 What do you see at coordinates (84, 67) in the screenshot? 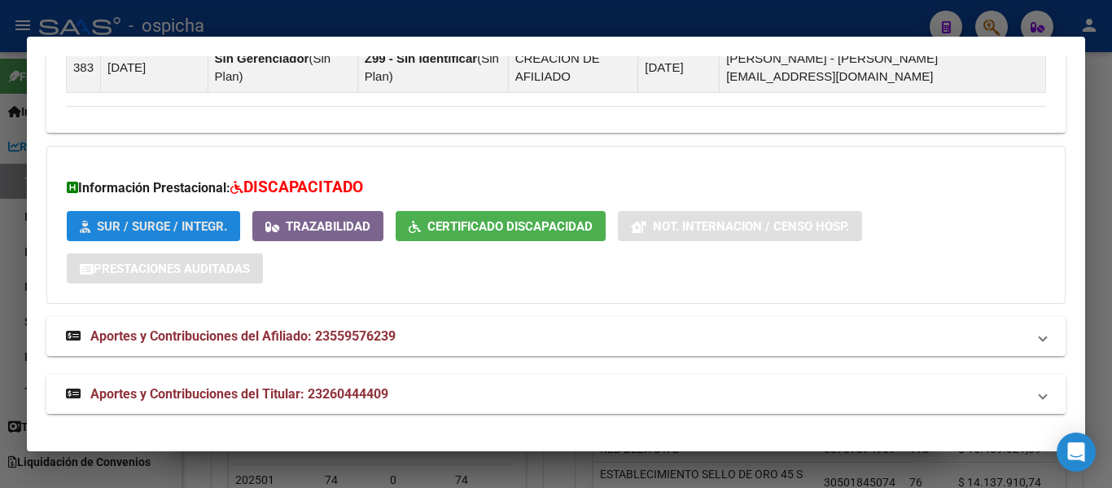
I see `td: 383` at bounding box center [84, 67].